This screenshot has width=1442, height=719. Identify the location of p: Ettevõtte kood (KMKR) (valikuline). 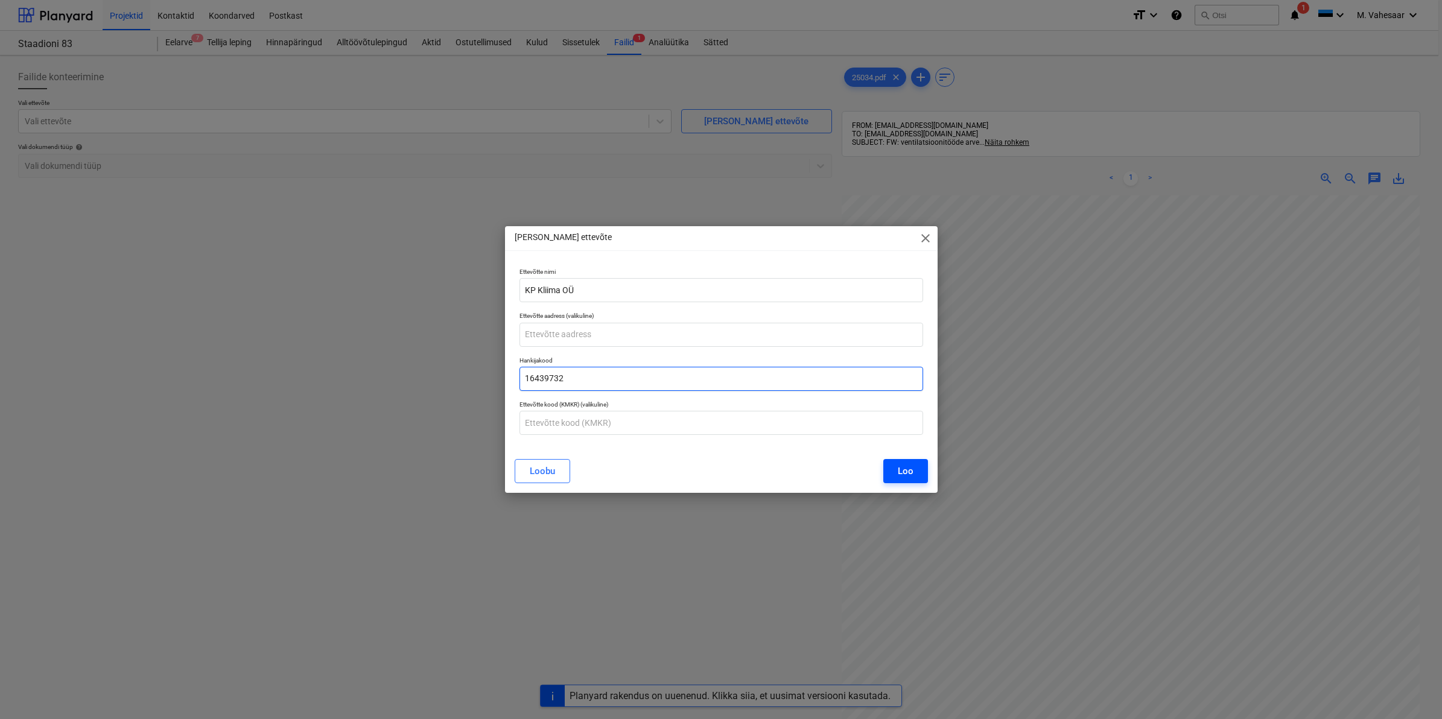
(721, 406).